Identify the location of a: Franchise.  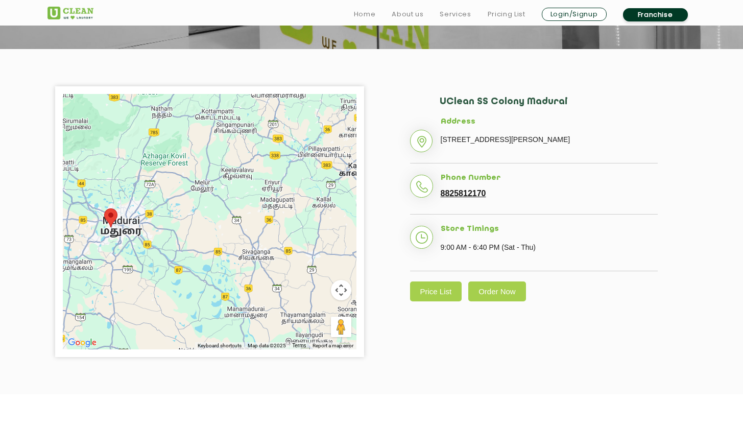
(656, 15).